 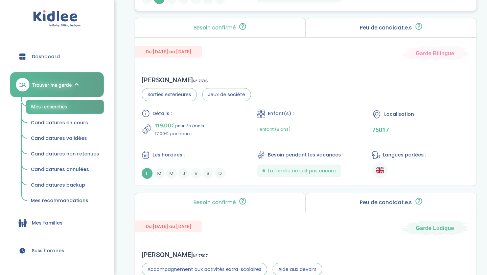 I want to click on a: Candidatures en cours, so click(x=65, y=123).